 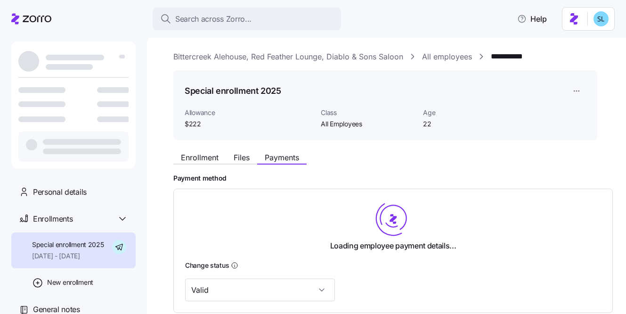 I want to click on a: All employees, so click(x=447, y=57).